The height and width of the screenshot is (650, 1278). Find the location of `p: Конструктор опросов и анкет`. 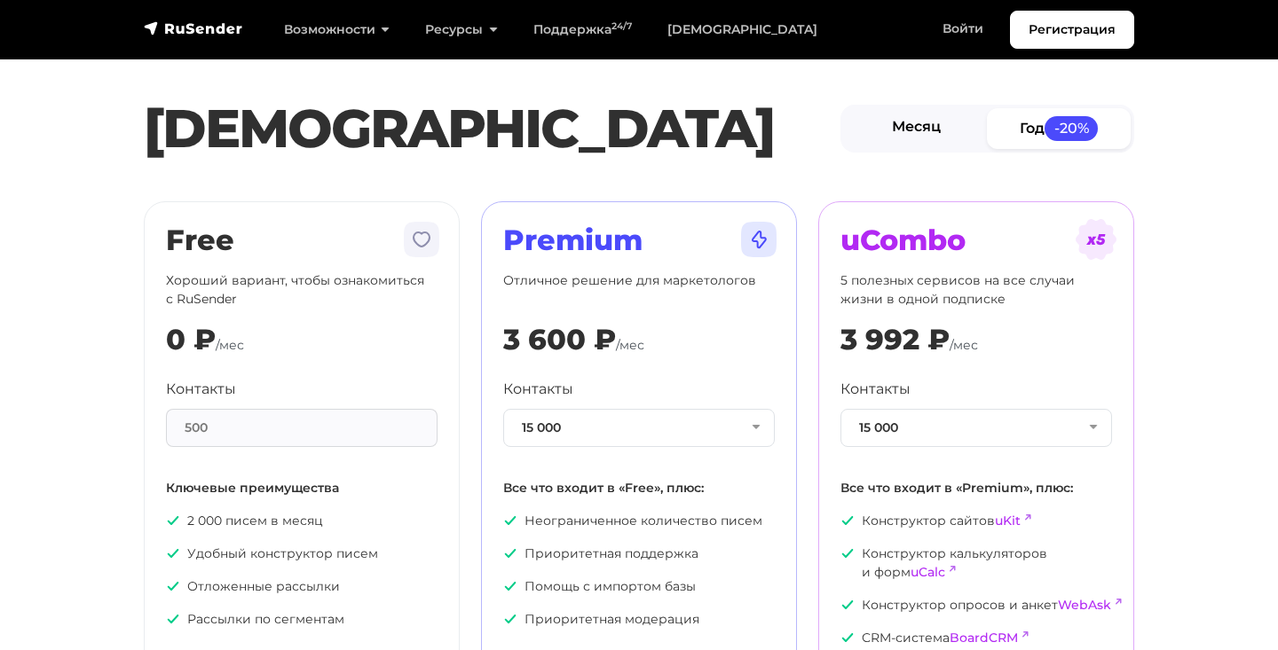

p: Конструктор опросов и анкет is located at coordinates (976, 605).